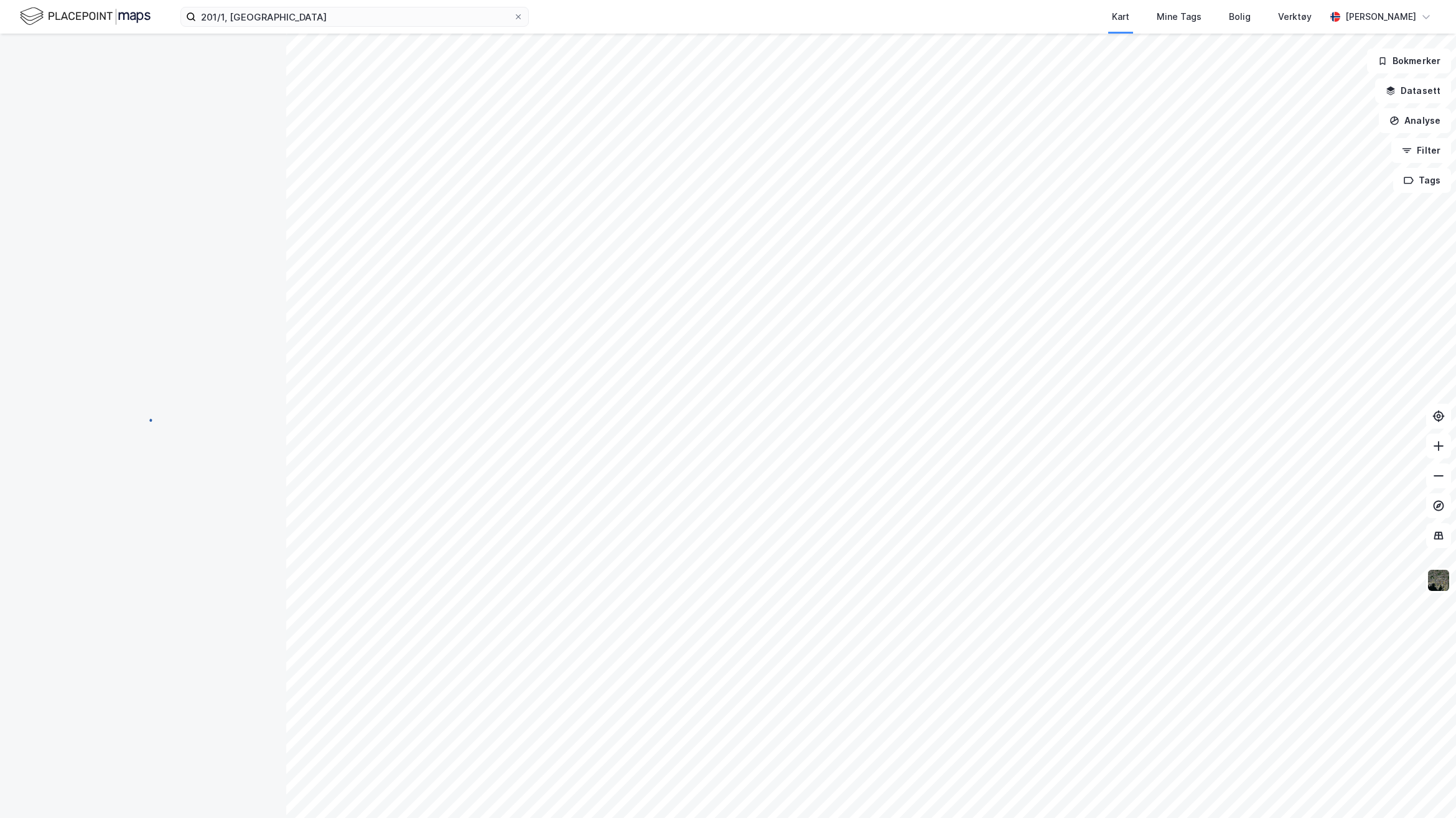 This screenshot has height=818, width=1456. Describe the element at coordinates (1422, 181) in the screenshot. I see `button: Tags` at that location.